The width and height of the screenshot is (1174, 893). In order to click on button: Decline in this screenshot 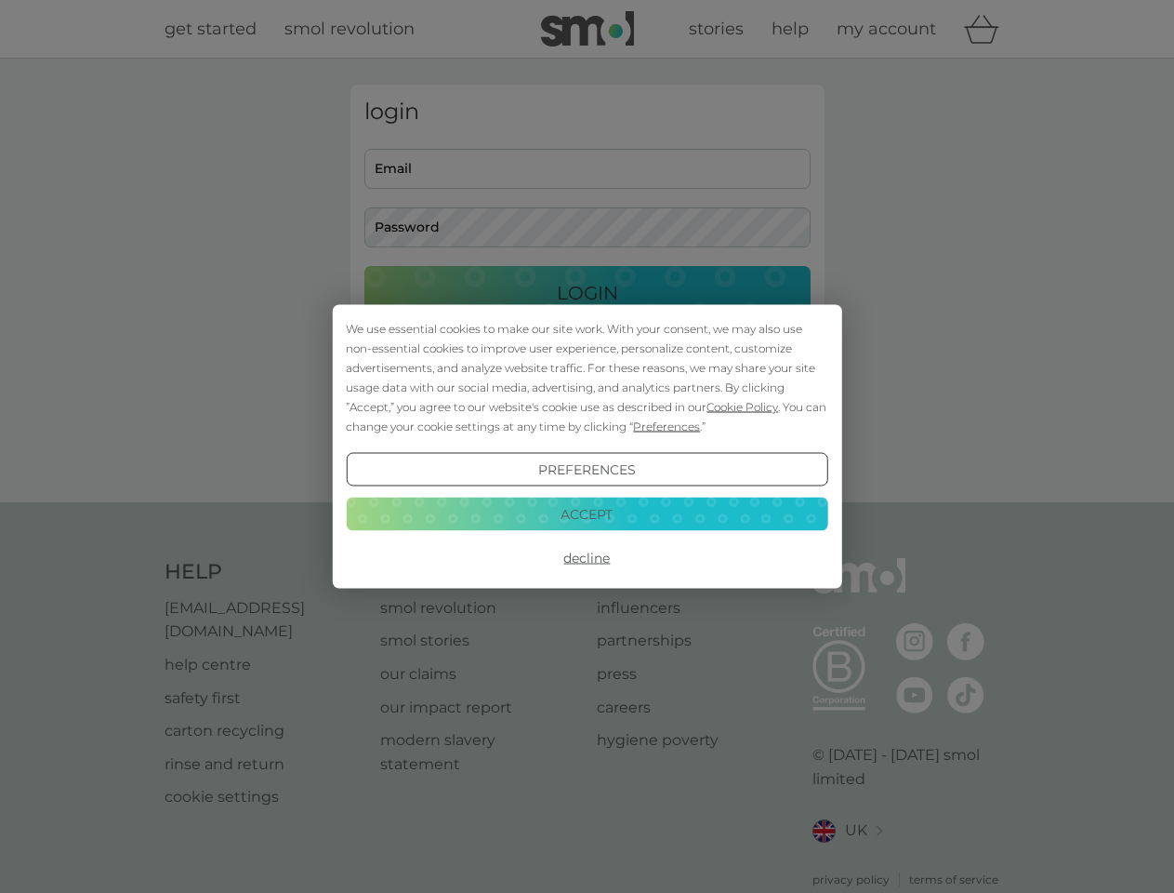, I will do `click(587, 558)`.